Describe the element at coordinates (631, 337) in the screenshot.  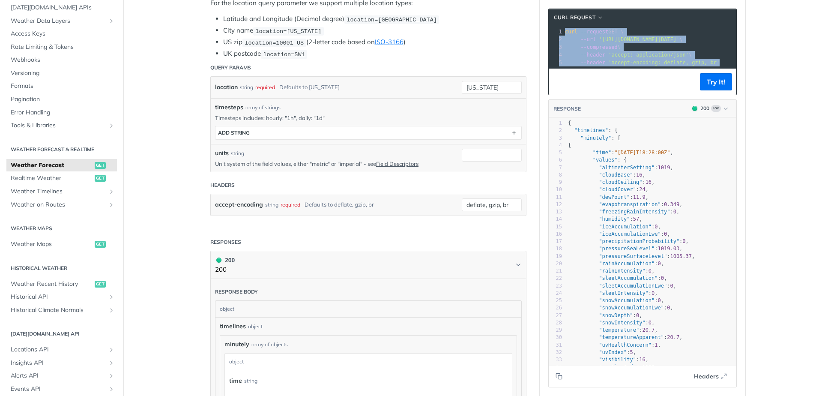
I see `span: "temperatureApparent"` at that location.